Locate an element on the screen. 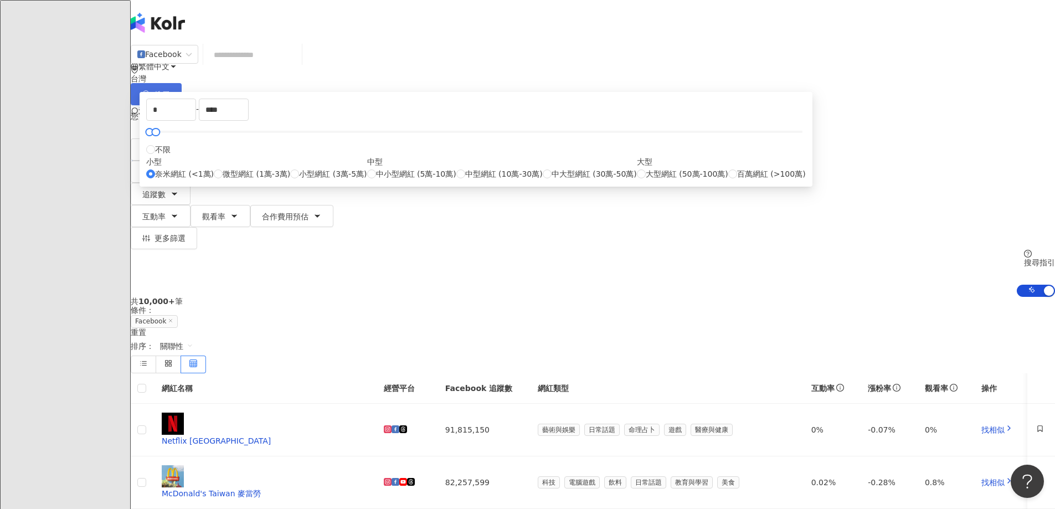 This screenshot has width=1055, height=509. div: Facebook is located at coordinates (160, 54).